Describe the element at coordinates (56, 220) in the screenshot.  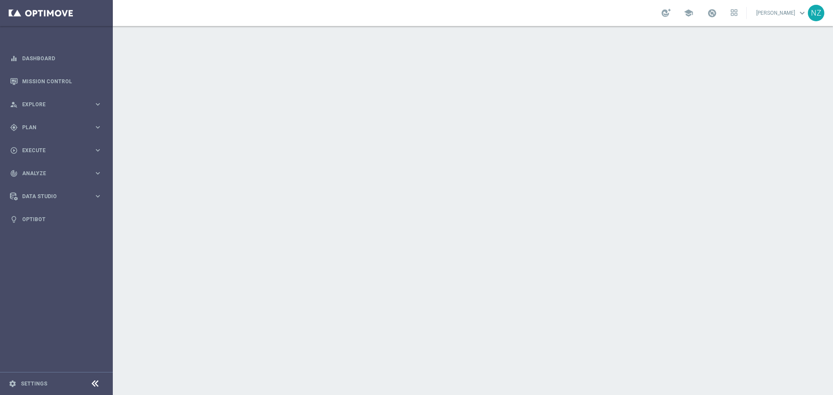
I see `button: lightbulb Optibot` at that location.